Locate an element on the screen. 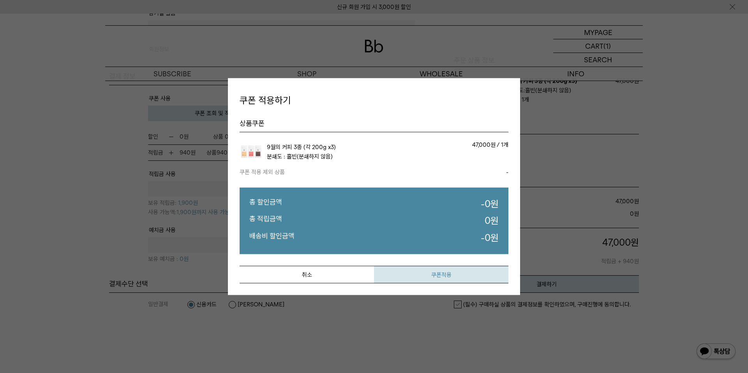 The image size is (748, 373). h5: 상품쿠폰 is located at coordinates (374, 125).